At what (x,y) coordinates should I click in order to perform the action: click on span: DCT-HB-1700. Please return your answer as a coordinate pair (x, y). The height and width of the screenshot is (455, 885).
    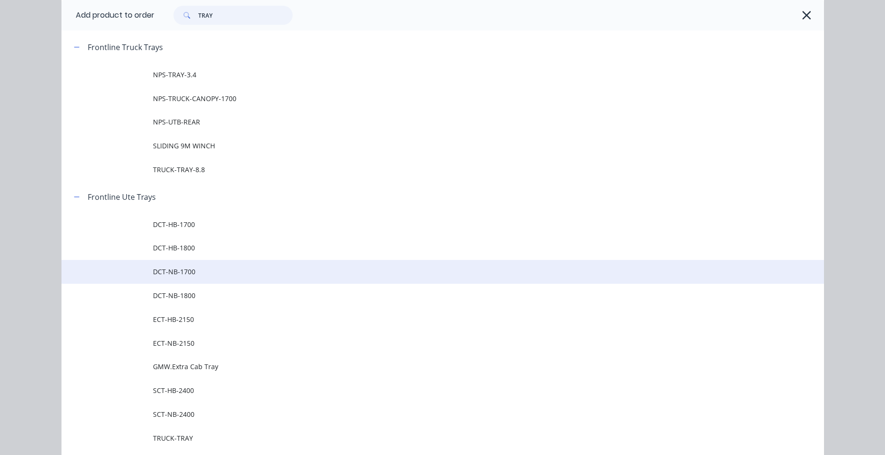
    Looking at the image, I should click on (421, 224).